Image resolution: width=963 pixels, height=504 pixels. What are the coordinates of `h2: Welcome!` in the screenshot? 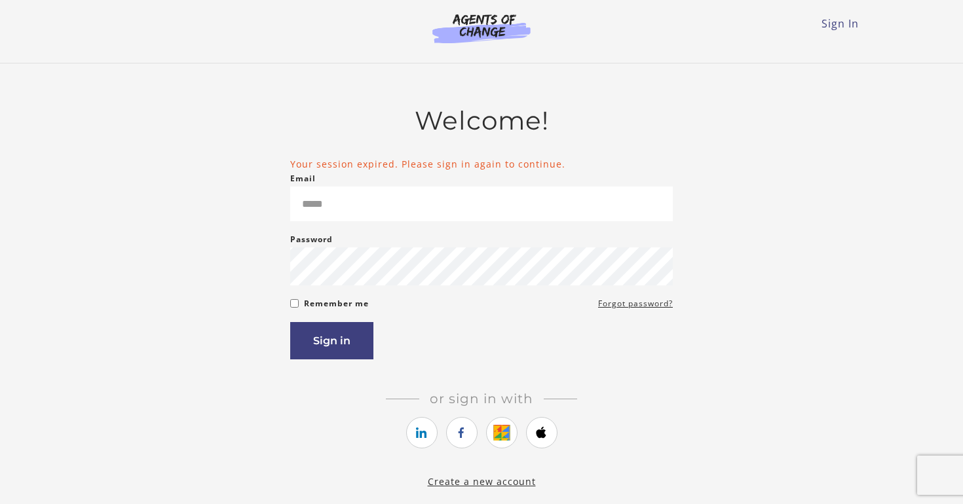 It's located at (481, 121).